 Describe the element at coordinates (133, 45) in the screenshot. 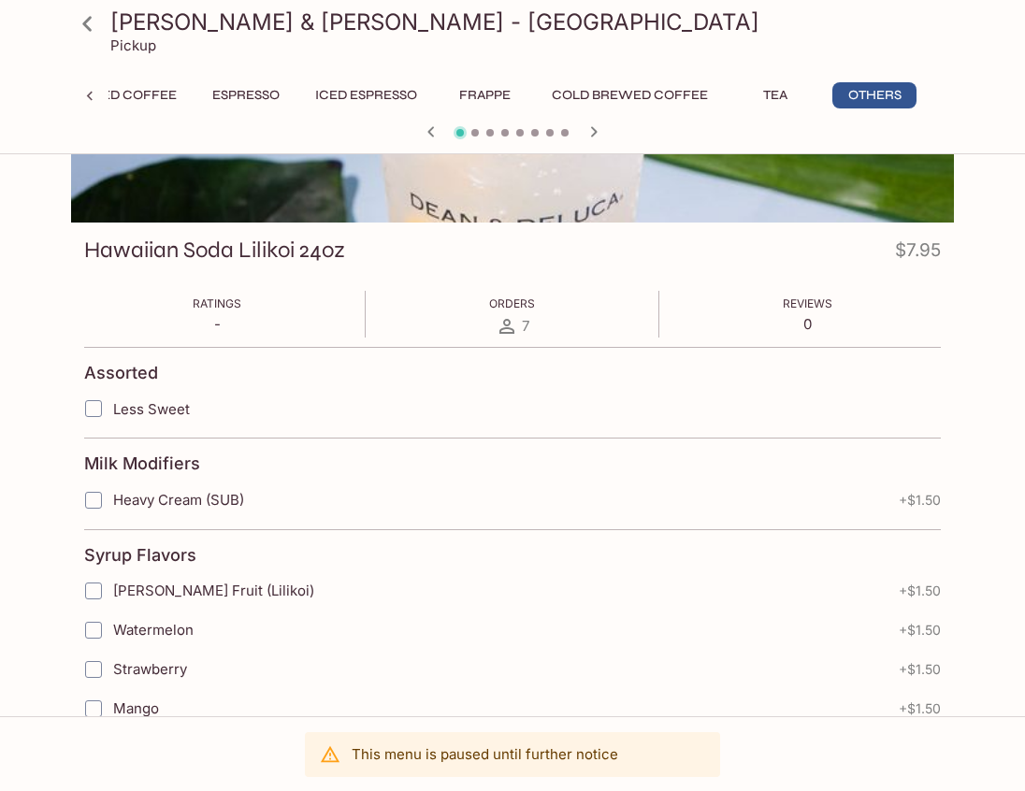

I see `p: Pickup` at that location.